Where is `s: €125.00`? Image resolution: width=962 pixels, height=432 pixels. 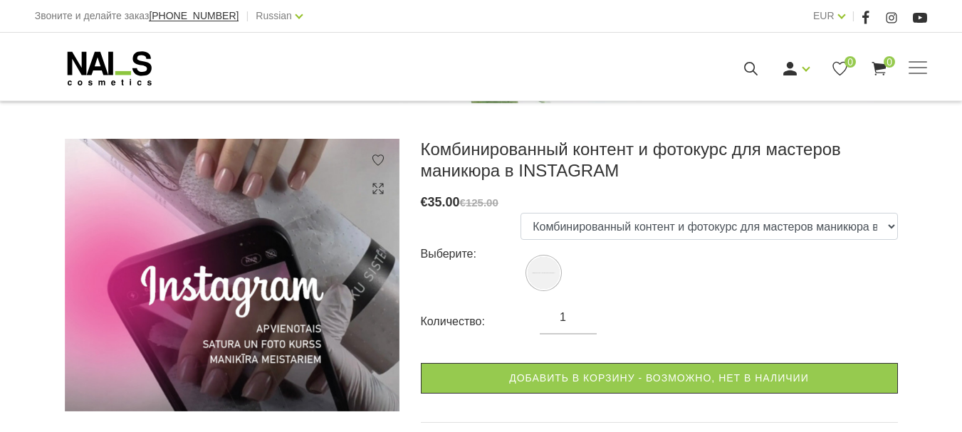
s: €125.00 is located at coordinates (479, 202).